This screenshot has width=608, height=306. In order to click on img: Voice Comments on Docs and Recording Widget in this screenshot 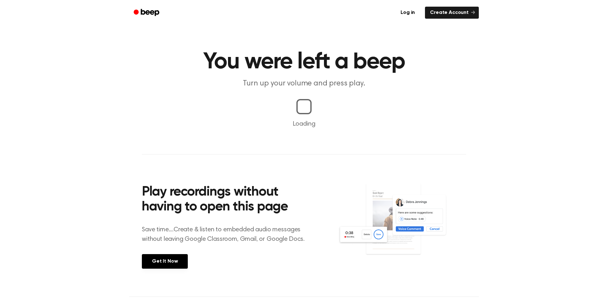, I will do `click(402, 225)`.